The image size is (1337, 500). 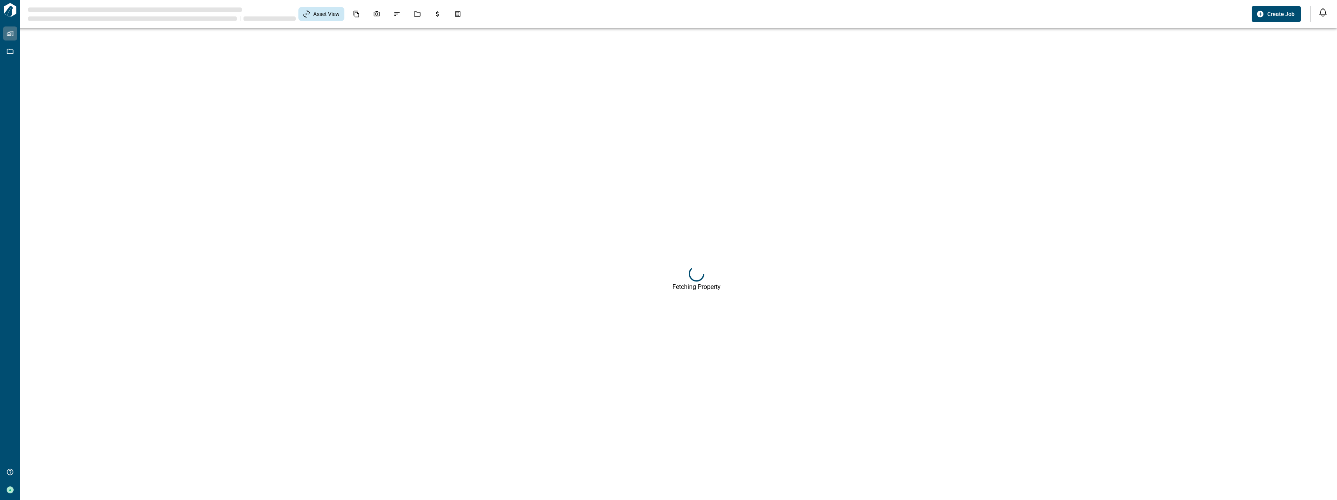 I want to click on div: Documents, so click(x=356, y=14).